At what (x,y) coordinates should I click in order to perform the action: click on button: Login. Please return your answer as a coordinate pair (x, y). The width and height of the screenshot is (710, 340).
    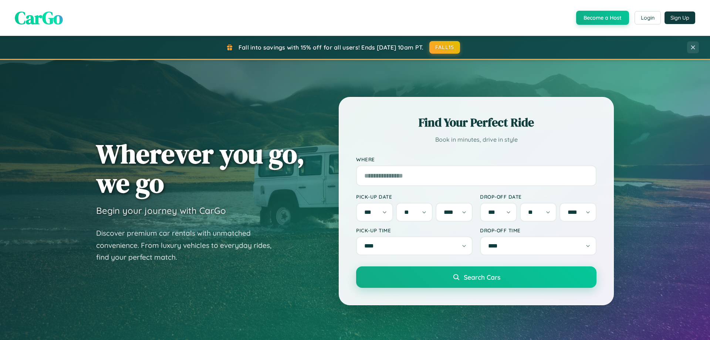
    Looking at the image, I should click on (647, 18).